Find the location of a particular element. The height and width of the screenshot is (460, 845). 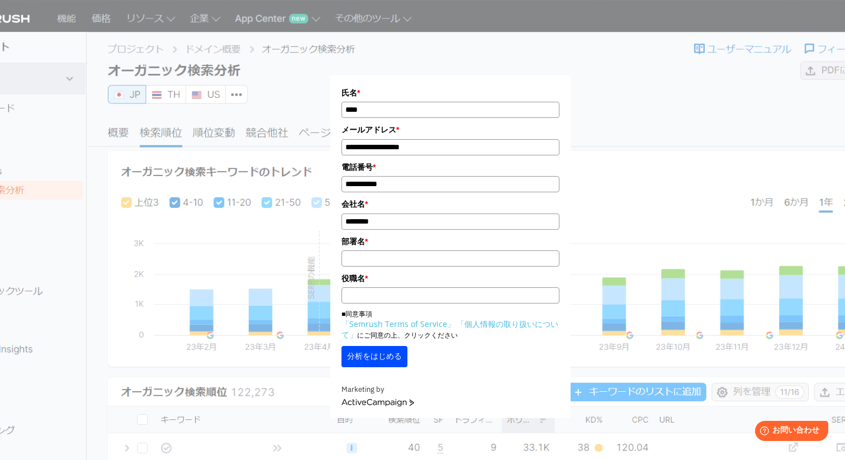

a: 「個人情報の取り扱いについて」 is located at coordinates (450, 329).